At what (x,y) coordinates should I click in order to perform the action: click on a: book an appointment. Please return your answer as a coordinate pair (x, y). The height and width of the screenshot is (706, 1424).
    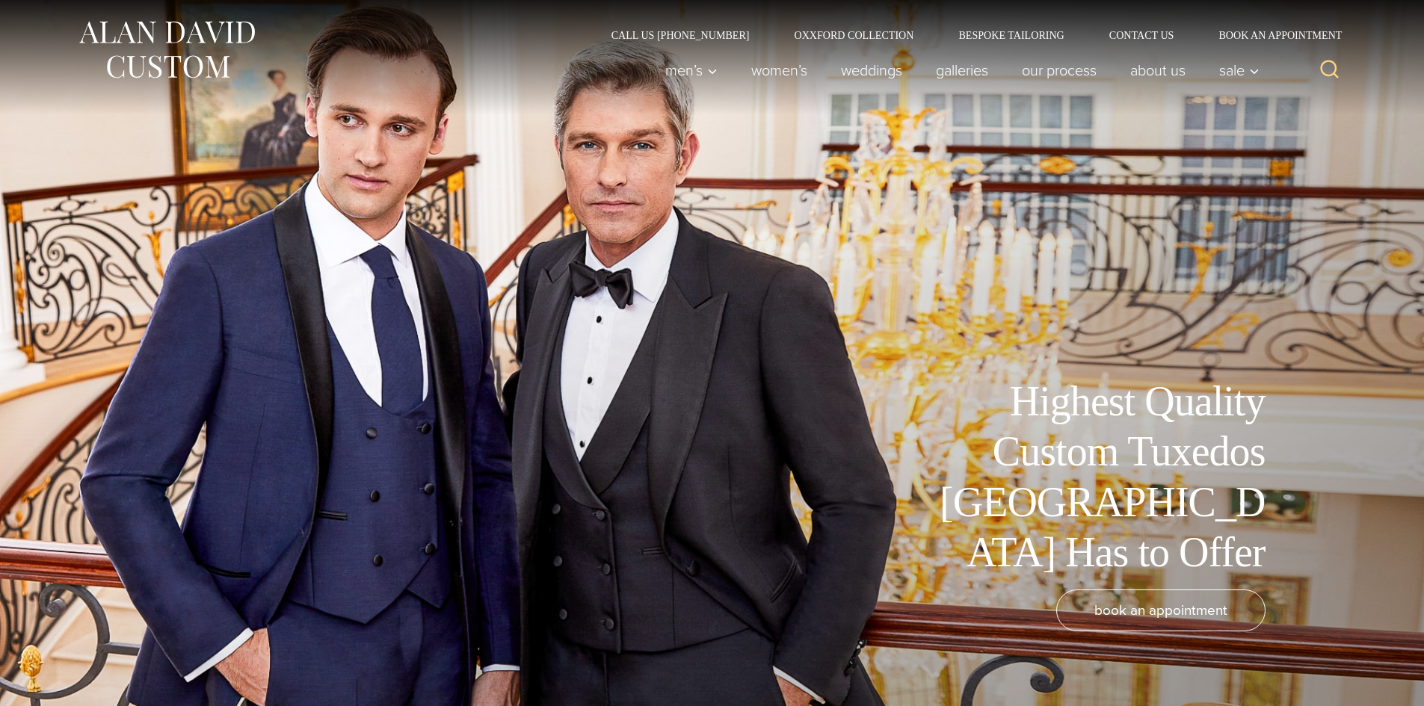
    Looking at the image, I should click on (1161, 611).